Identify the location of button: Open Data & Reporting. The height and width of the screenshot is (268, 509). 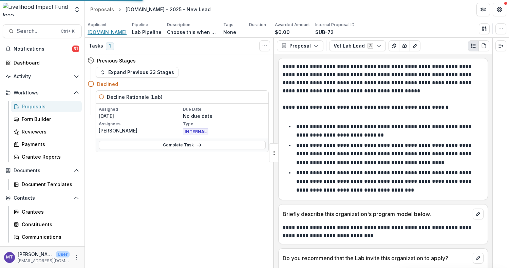
(42, 251).